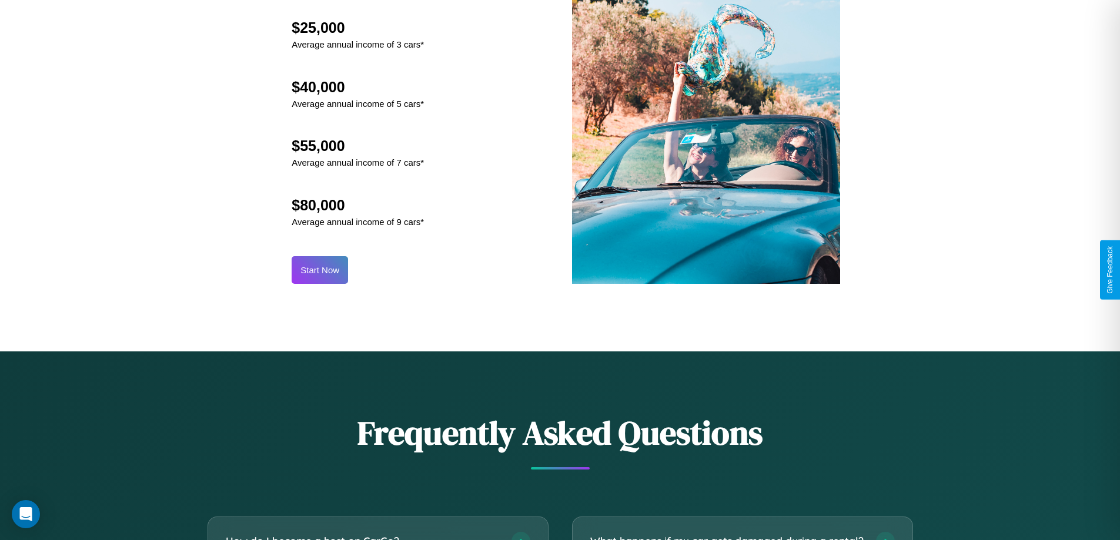 The width and height of the screenshot is (1120, 540). What do you see at coordinates (357, 44) in the screenshot?
I see `p: Average annual income of 3 cars*` at bounding box center [357, 44].